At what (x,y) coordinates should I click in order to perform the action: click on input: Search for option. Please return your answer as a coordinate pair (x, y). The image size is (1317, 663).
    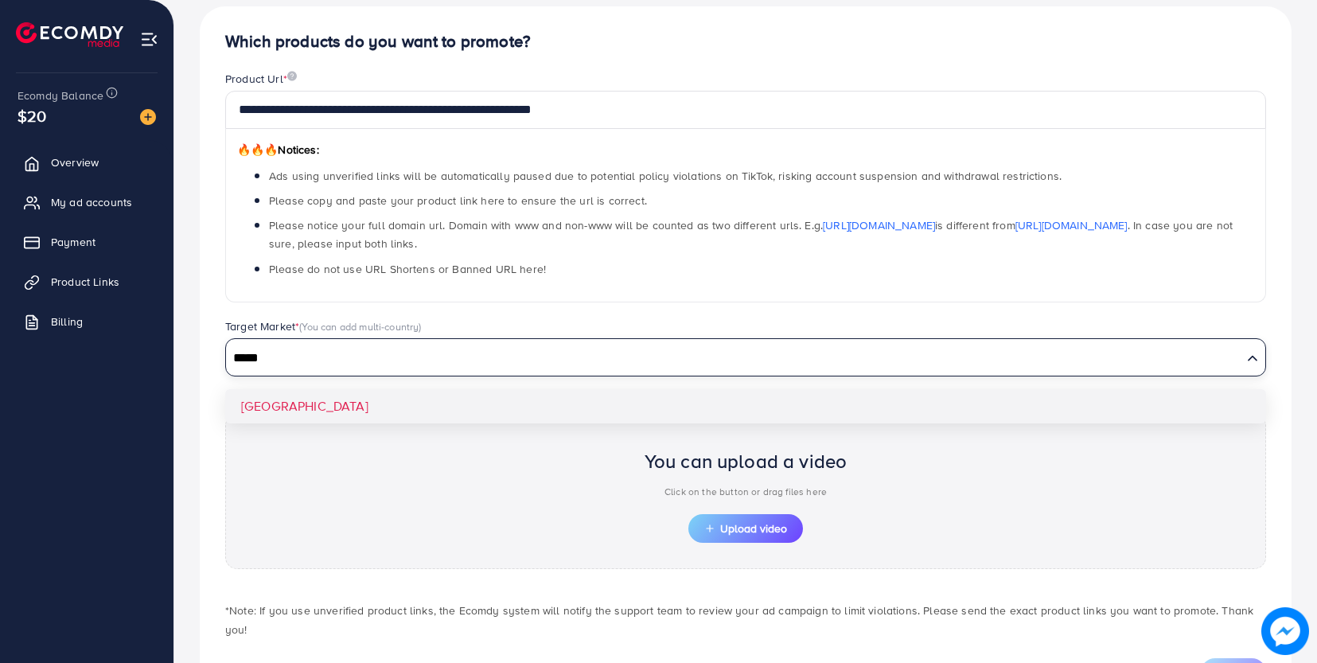
    Looking at the image, I should click on (734, 358).